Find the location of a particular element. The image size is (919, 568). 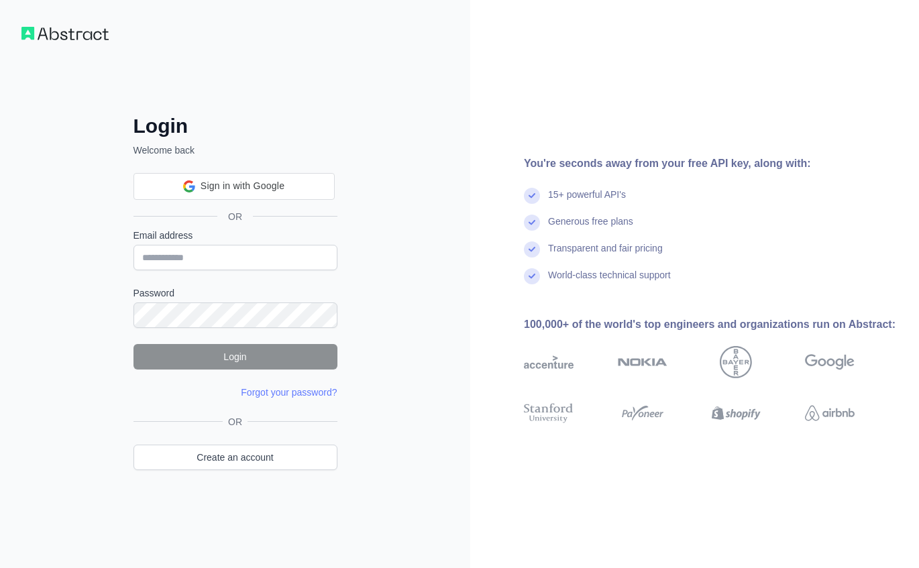

div: 15+ powerful API's is located at coordinates (587, 201).